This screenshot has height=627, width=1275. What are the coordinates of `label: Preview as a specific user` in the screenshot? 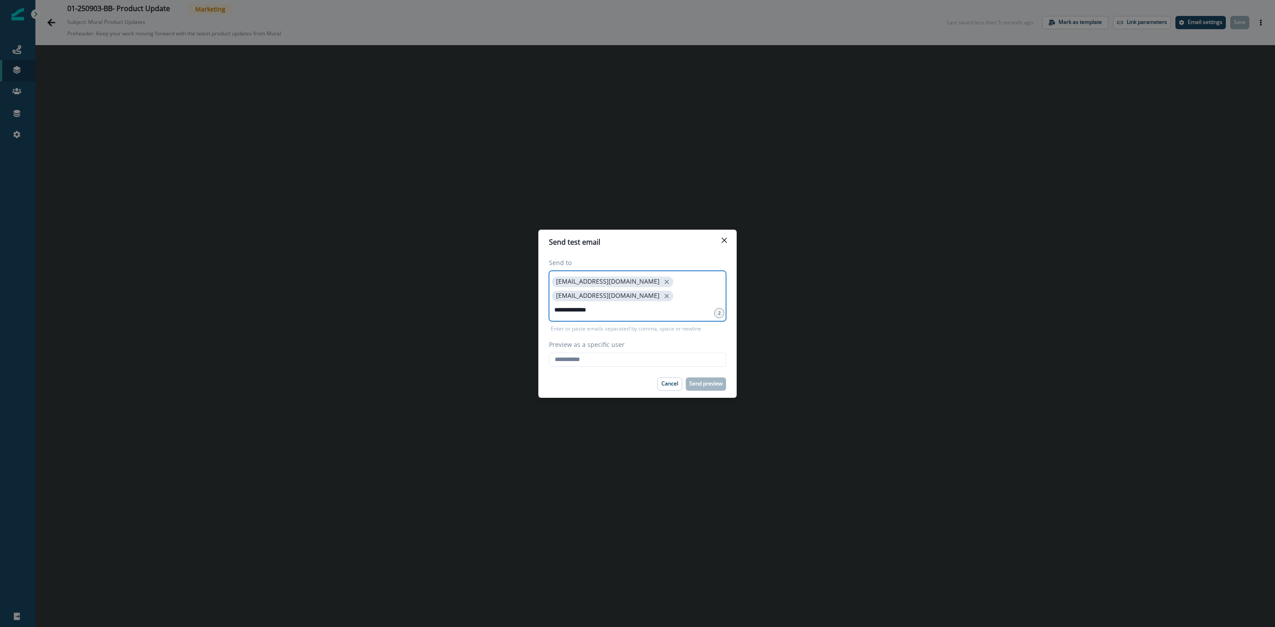 It's located at (635, 344).